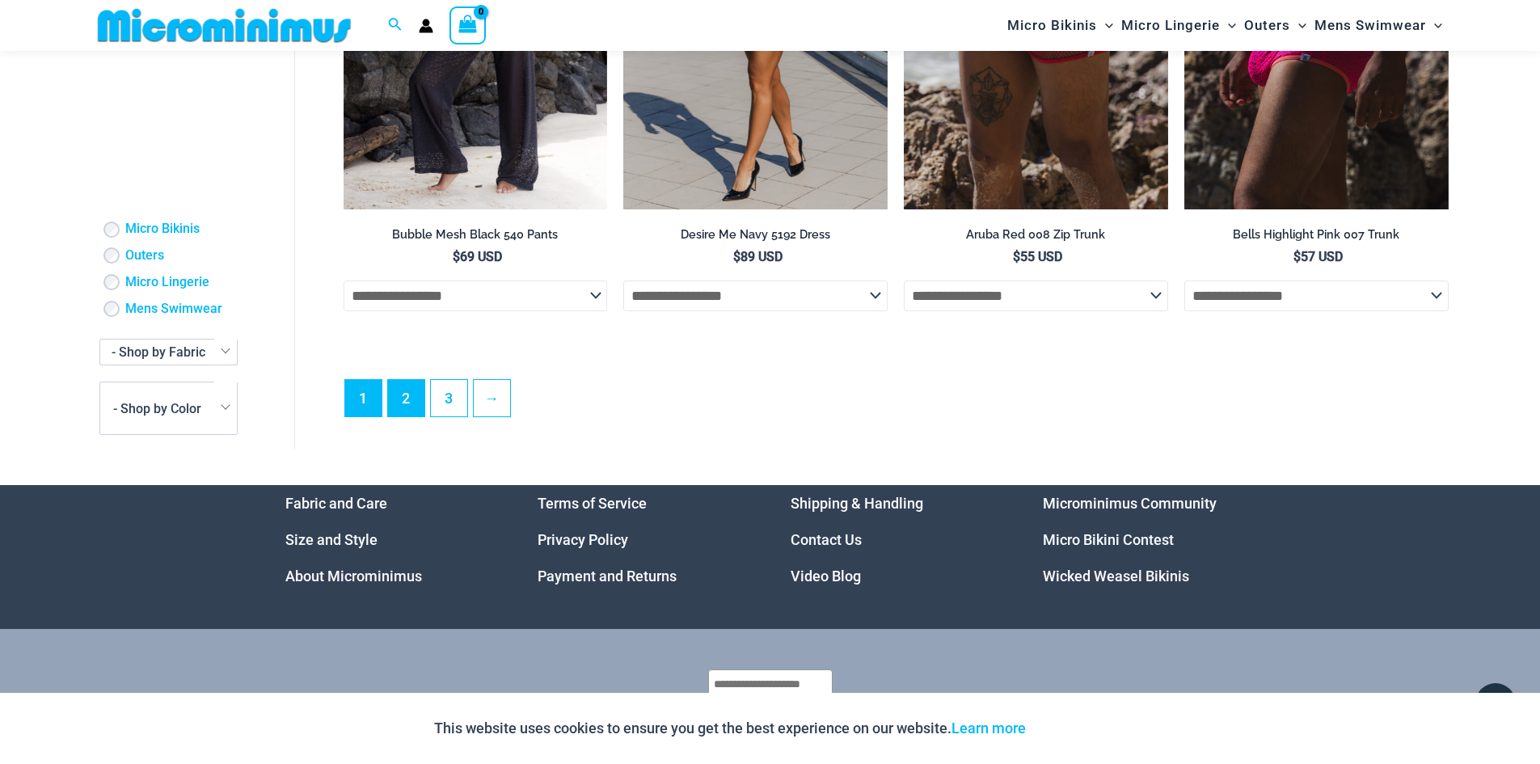  Describe the element at coordinates (145, 255) in the screenshot. I see `a: Outers` at that location.